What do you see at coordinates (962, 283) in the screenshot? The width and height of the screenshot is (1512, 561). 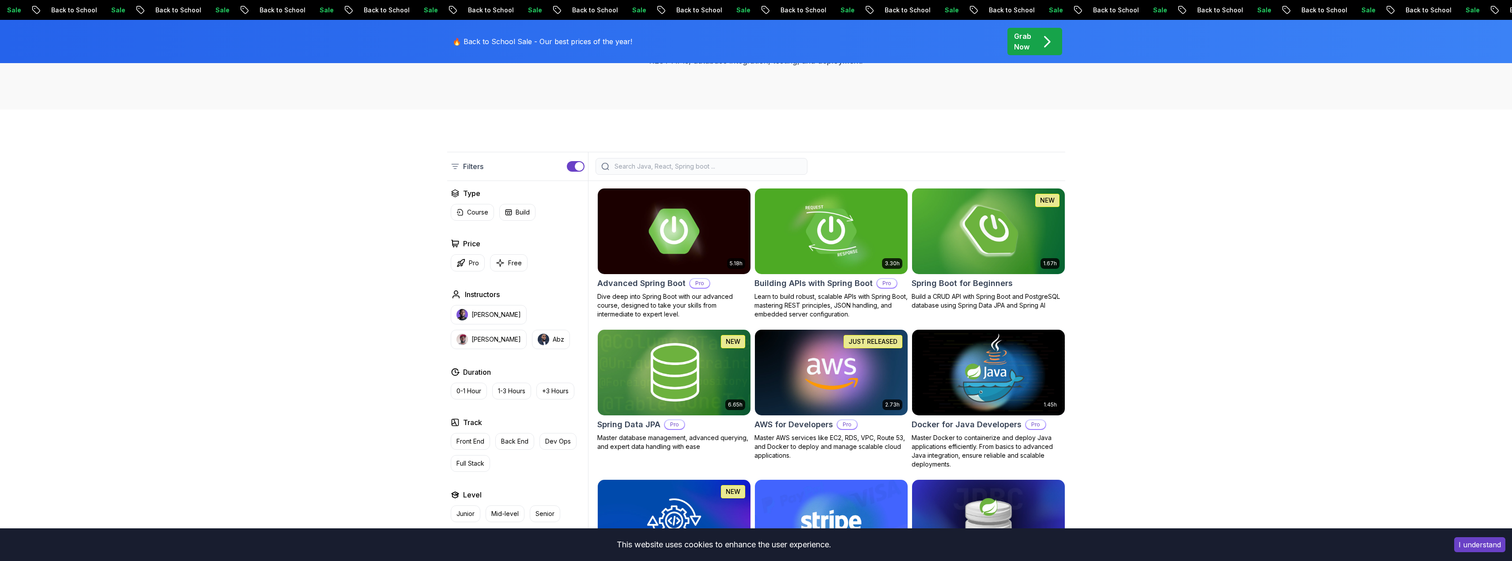 I see `h2: Spring Boot for Beginners` at bounding box center [962, 283].